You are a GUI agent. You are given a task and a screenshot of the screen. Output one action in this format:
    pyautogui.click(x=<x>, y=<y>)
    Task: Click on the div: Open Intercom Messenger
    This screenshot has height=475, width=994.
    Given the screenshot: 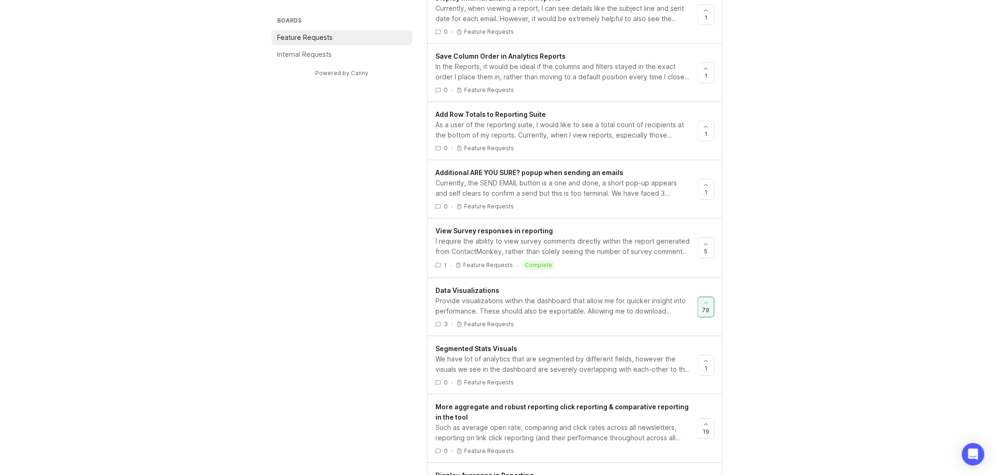 What is the action you would take?
    pyautogui.click(x=973, y=455)
    